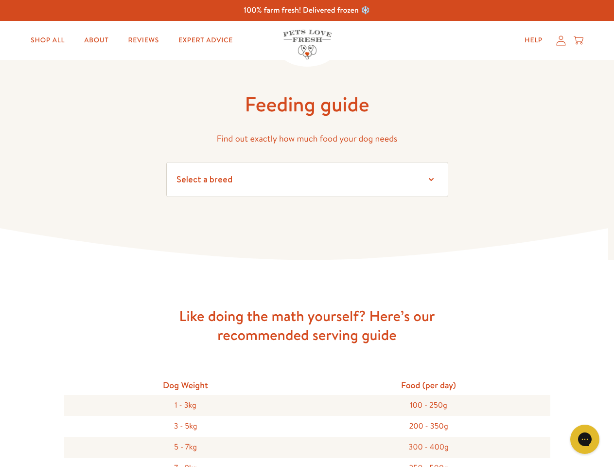 The width and height of the screenshot is (614, 467). What do you see at coordinates (19, 18) in the screenshot?
I see `button: Gorgias live chat` at bounding box center [19, 18].